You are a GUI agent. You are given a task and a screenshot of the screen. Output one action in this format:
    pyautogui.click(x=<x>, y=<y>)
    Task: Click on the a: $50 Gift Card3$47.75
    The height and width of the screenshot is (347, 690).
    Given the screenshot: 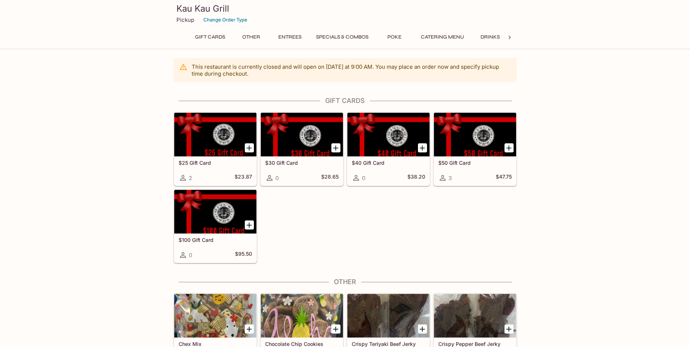 What is the action you would take?
    pyautogui.click(x=475, y=149)
    